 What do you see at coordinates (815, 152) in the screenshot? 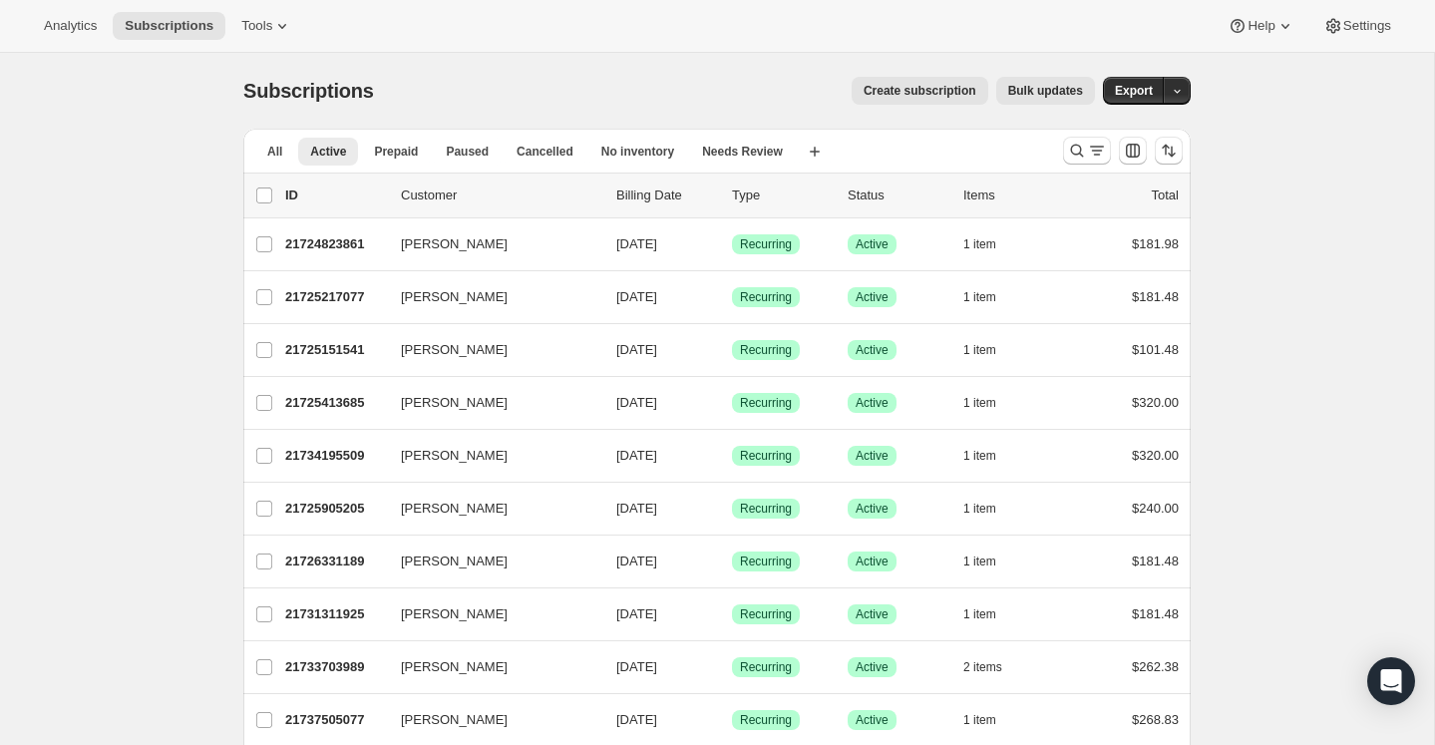
I see `button: Create new view` at bounding box center [815, 152].